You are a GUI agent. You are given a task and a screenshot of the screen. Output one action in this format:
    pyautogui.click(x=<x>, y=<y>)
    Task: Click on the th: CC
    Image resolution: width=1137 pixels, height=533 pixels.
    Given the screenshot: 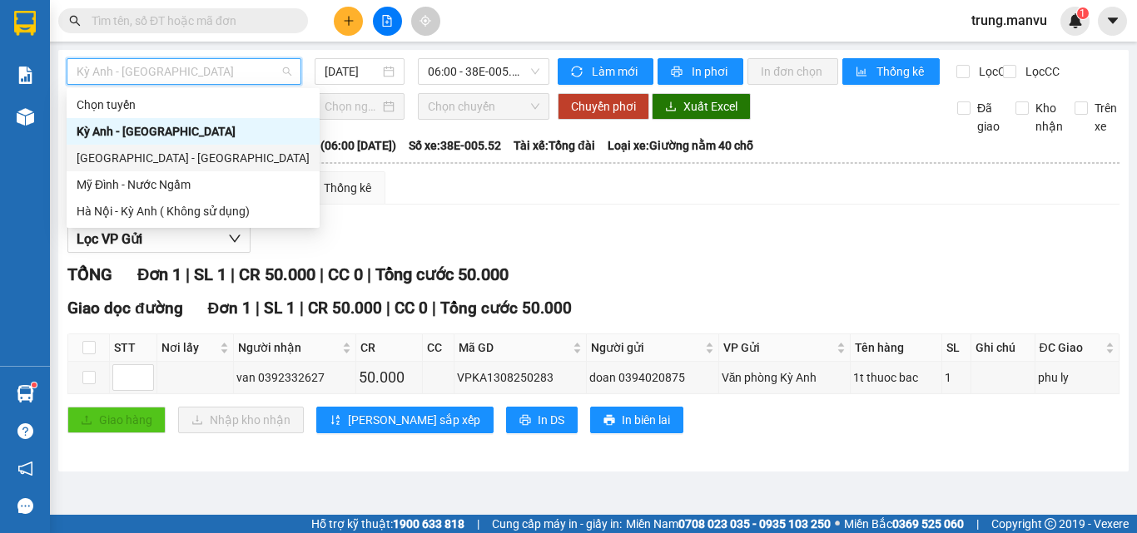 What is the action you would take?
    pyautogui.click(x=438, y=348)
    